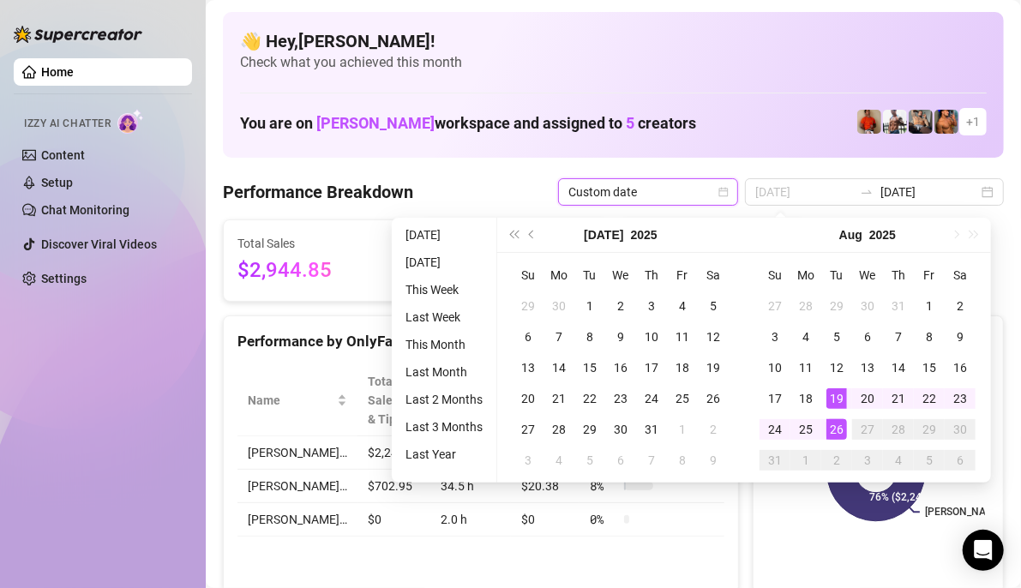 This screenshot has width=1021, height=588. Describe the element at coordinates (394, 400) in the screenshot. I see `th: Total Sales & Tips` at that location.